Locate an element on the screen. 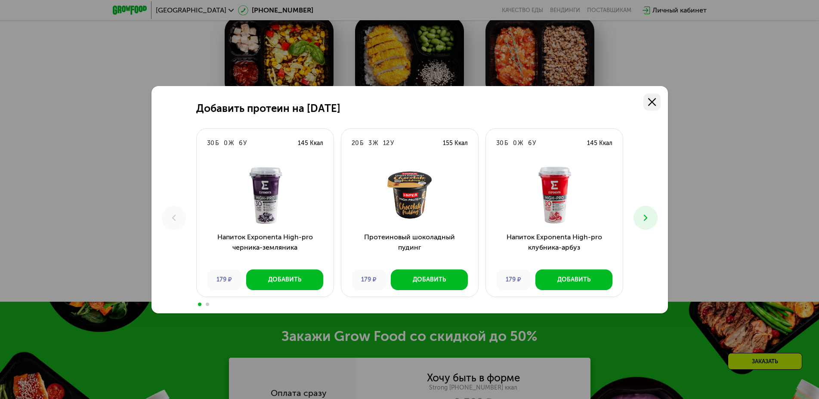 The height and width of the screenshot is (399, 819). div: 12 is located at coordinates (386, 143).